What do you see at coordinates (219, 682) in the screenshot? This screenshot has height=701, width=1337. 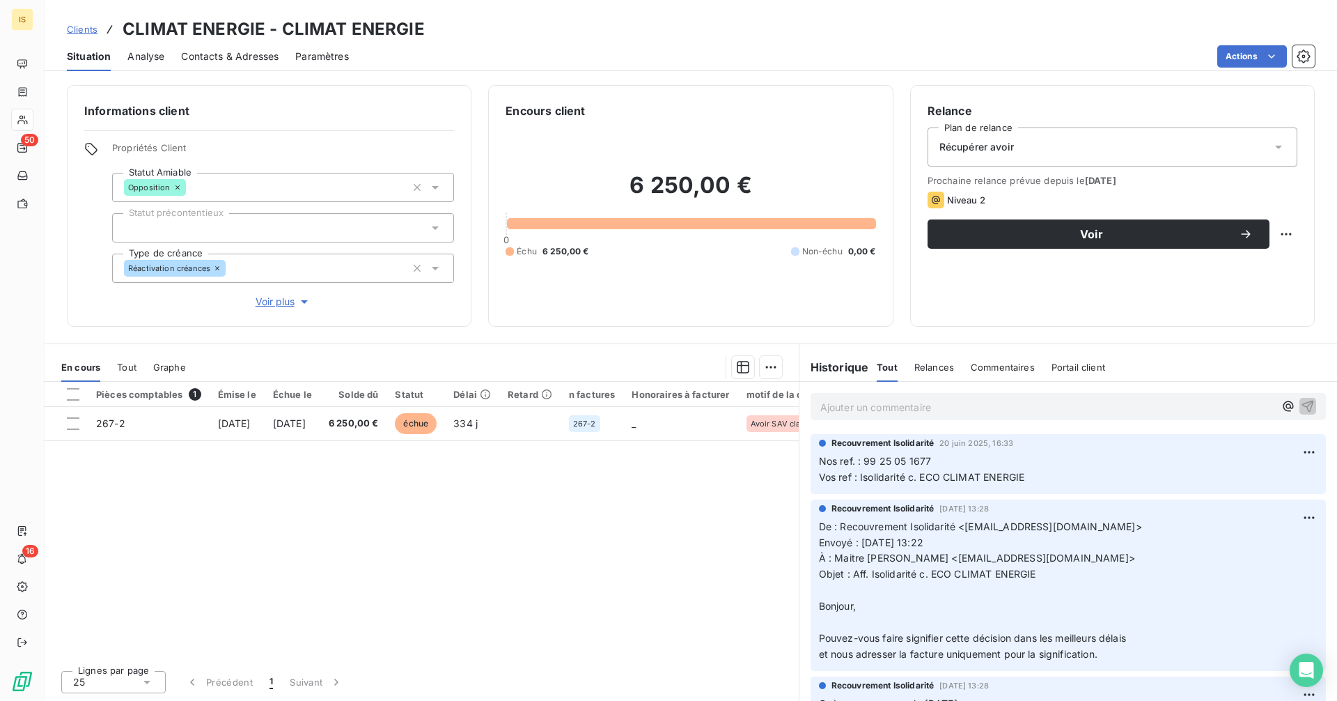 I see `button: Précédent` at bounding box center [219, 682].